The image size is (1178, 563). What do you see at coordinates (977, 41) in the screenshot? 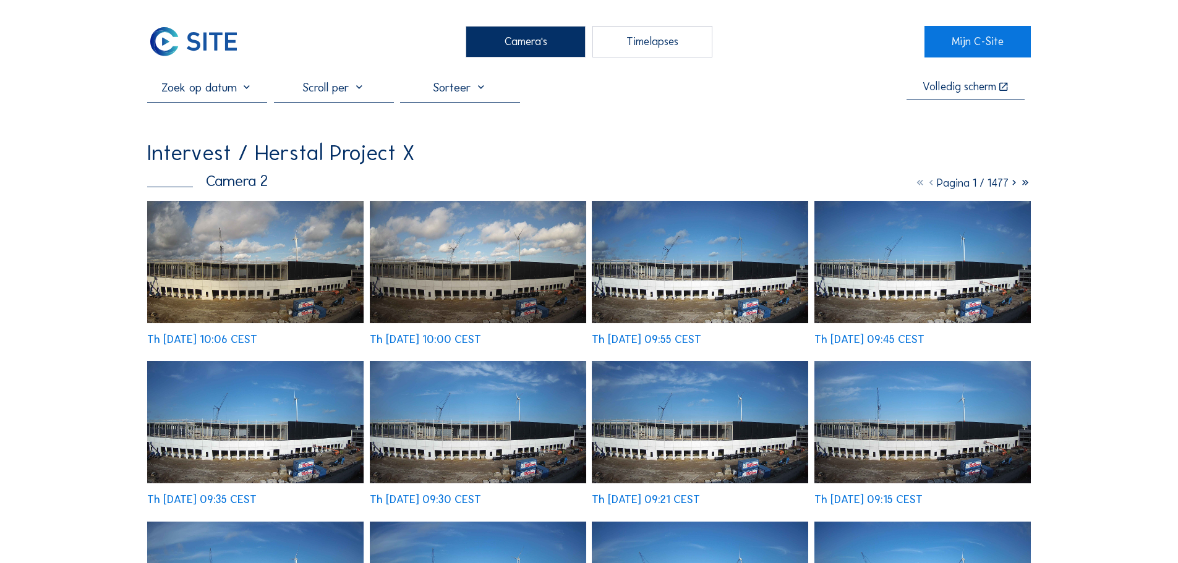
I see `a: Mijn C-Site` at bounding box center [977, 41].